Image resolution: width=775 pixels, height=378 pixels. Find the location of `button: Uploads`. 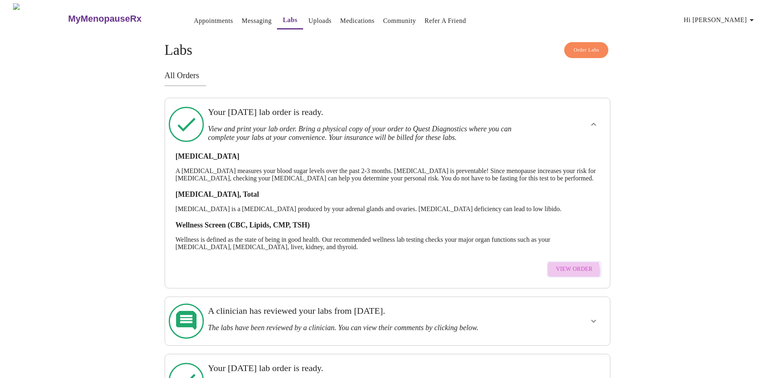

button: Uploads is located at coordinates (320, 21).